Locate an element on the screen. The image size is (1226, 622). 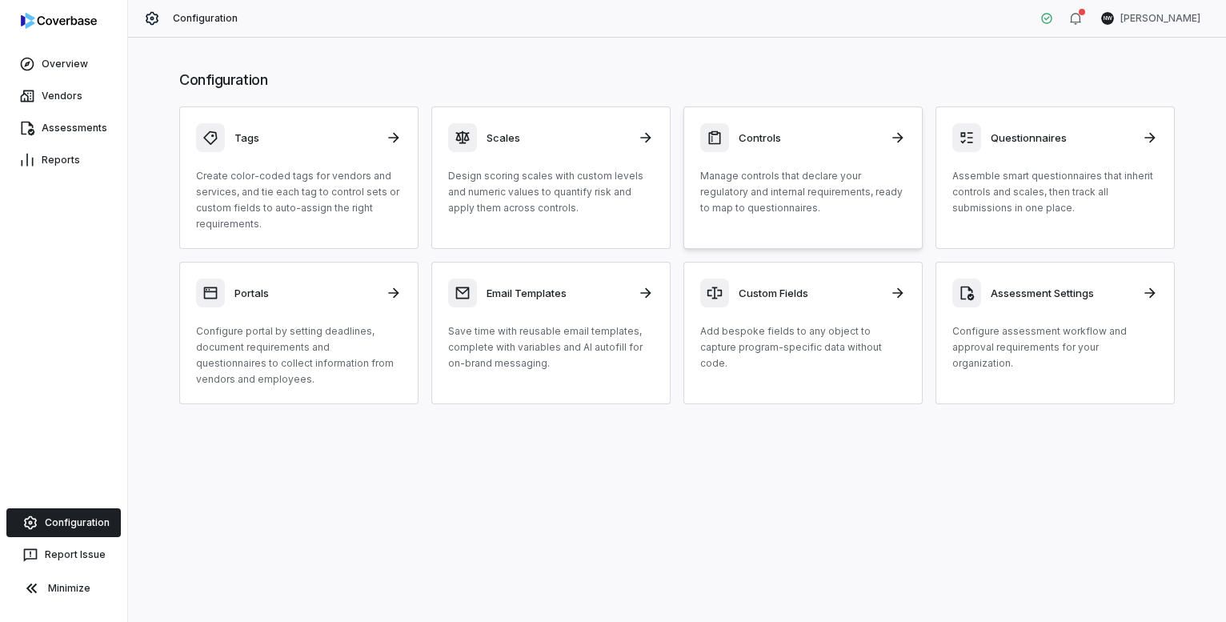
h3: Tags is located at coordinates (305, 138).